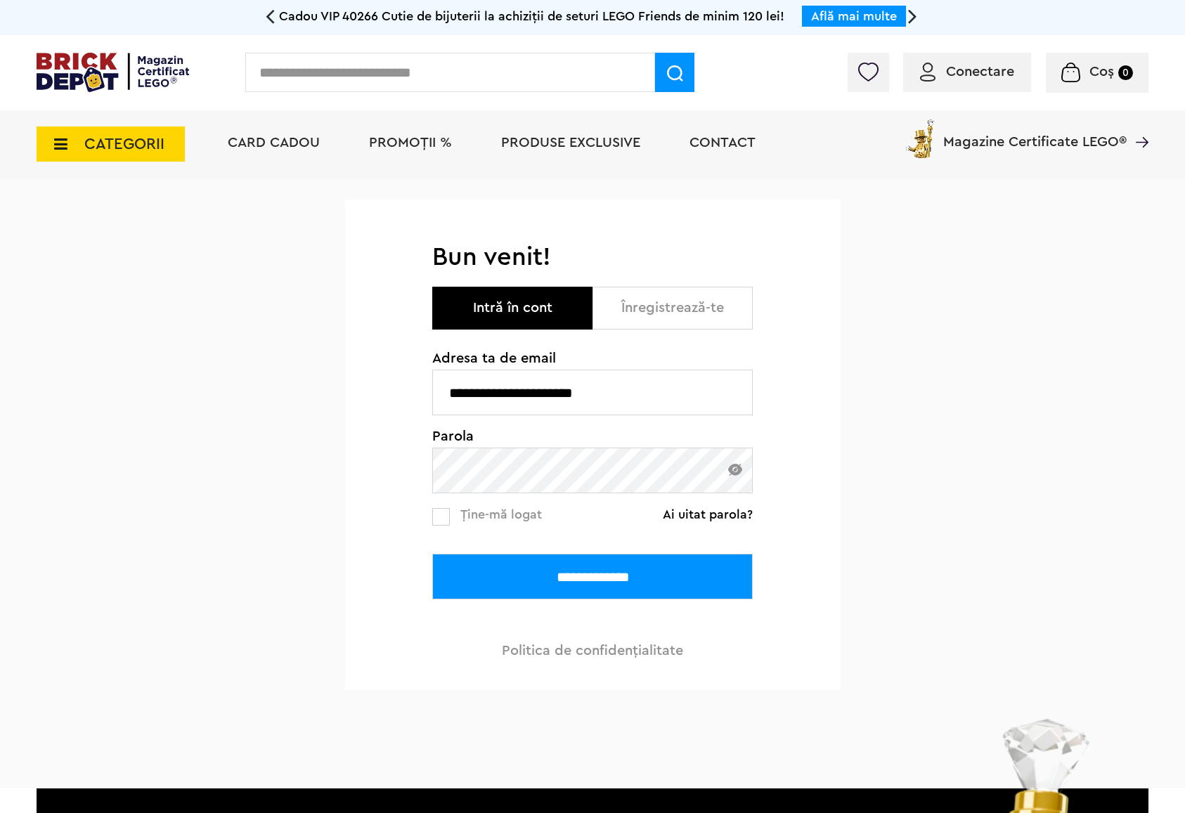  What do you see at coordinates (531, 16) in the screenshot?
I see `span: Cadou VIP 40266 Cutie de bijuterii la achiziții de seturi LEGO Friends de minim 120 lei!` at bounding box center [531, 16].